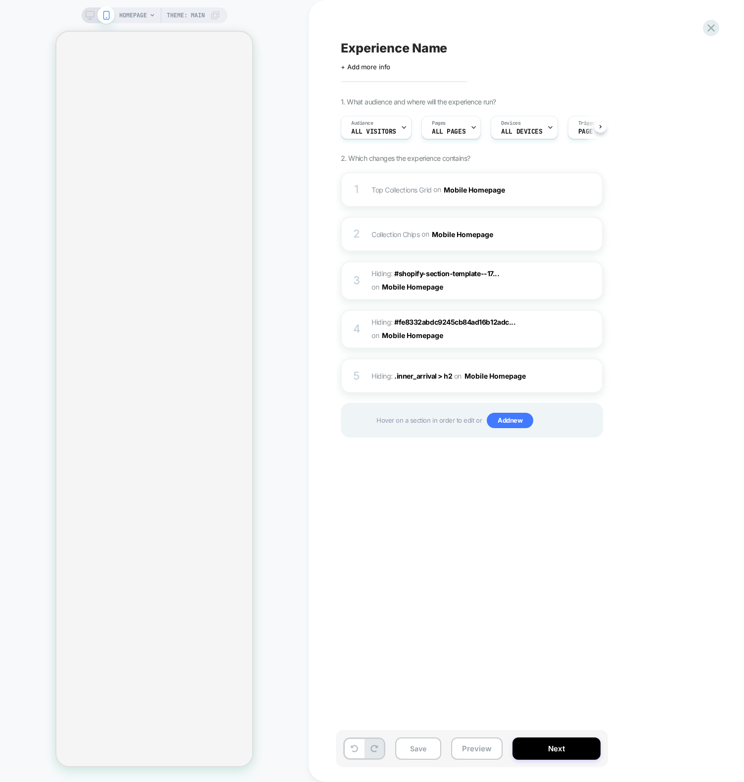  What do you see at coordinates (373, 132) in the screenshot?
I see `span: All Visitors` at bounding box center [373, 132].